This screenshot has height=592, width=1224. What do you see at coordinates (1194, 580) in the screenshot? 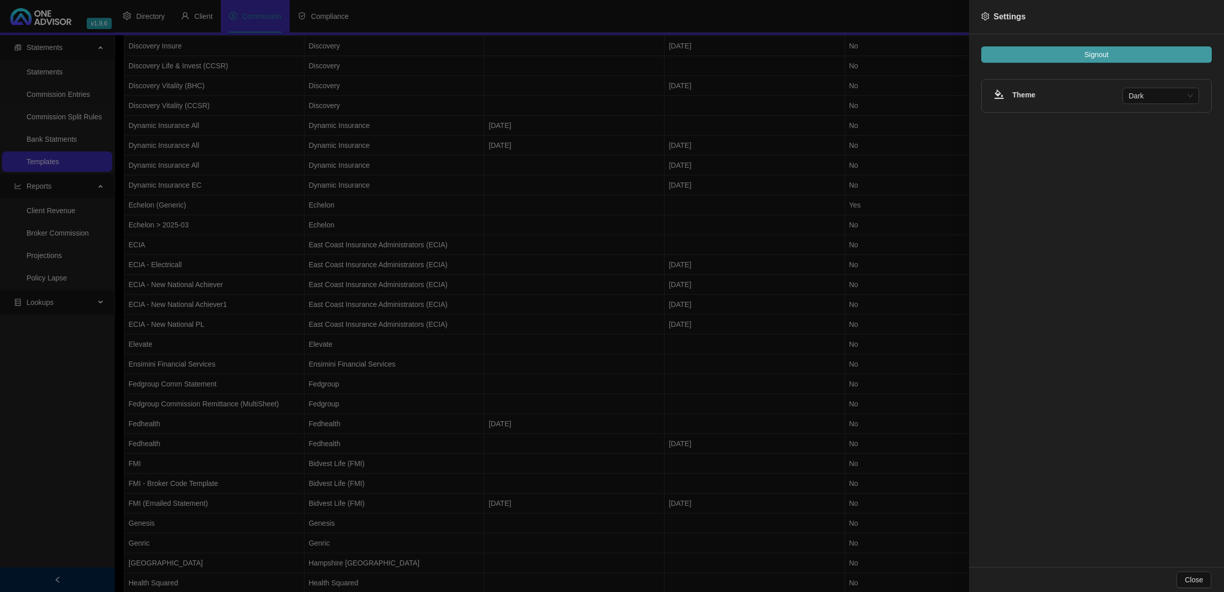
I see `button: Close` at bounding box center [1194, 580].